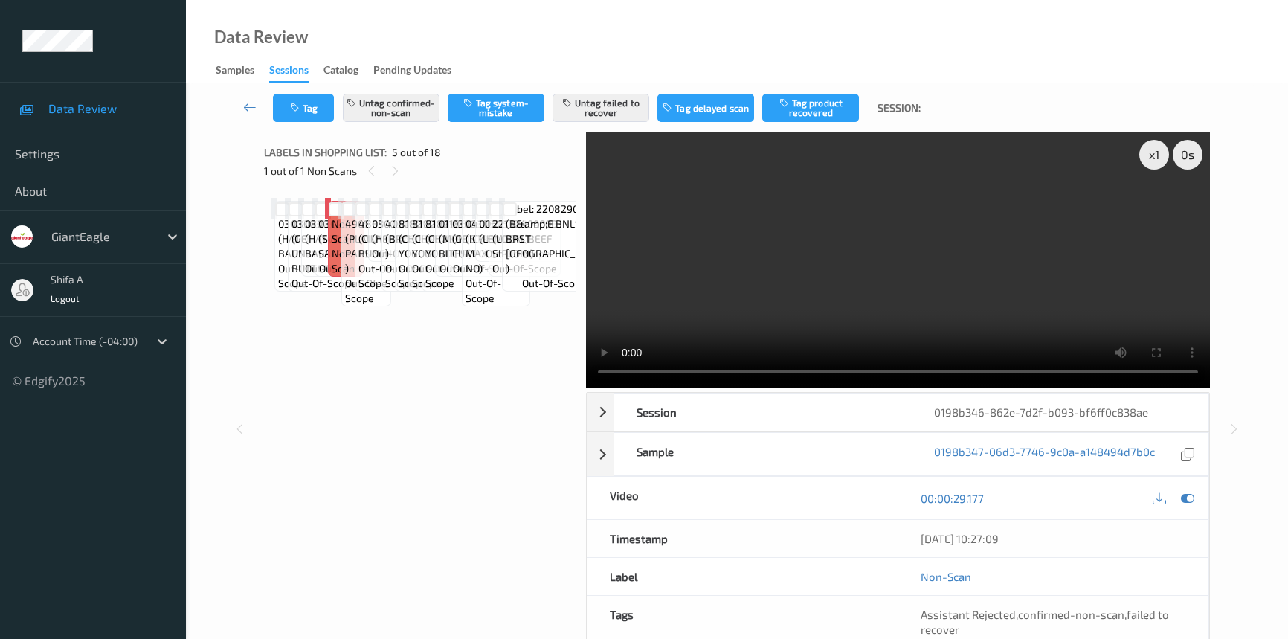 The image size is (1288, 639). Describe the element at coordinates (419, 71) in the screenshot. I see `a: Pending Updates` at that location.